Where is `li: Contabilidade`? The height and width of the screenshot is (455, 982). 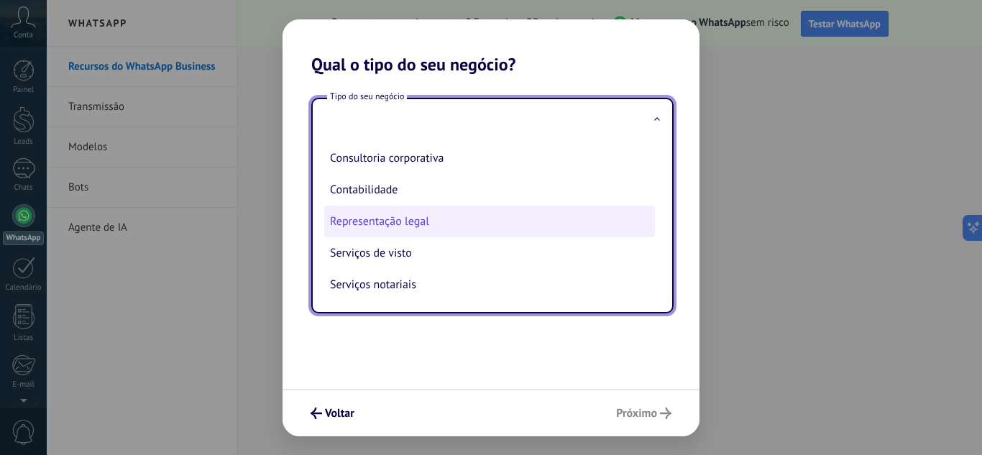 li: Contabilidade is located at coordinates (490, 190).